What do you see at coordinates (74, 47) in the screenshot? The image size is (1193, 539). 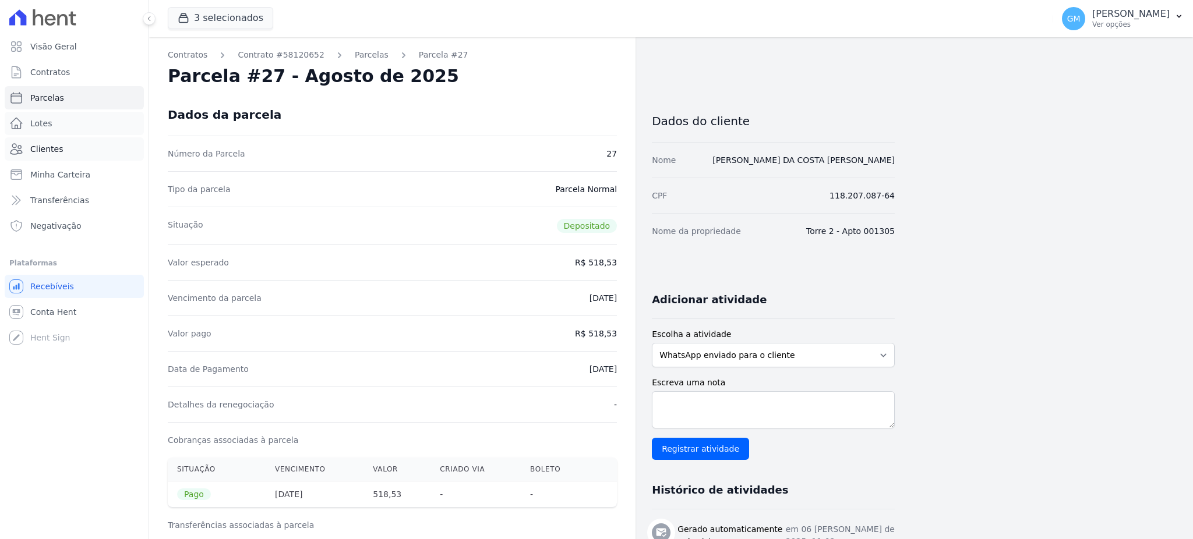 I see `a: Visão Geral` at bounding box center [74, 47].